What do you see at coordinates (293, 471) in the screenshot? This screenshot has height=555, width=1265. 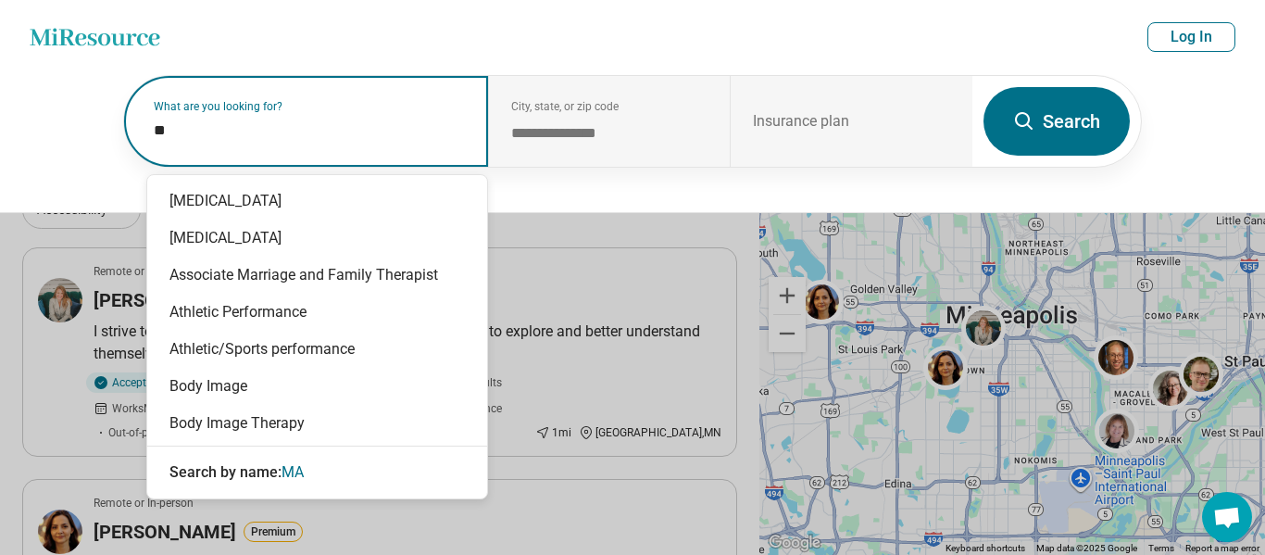 I see `span: MA` at bounding box center [293, 471].